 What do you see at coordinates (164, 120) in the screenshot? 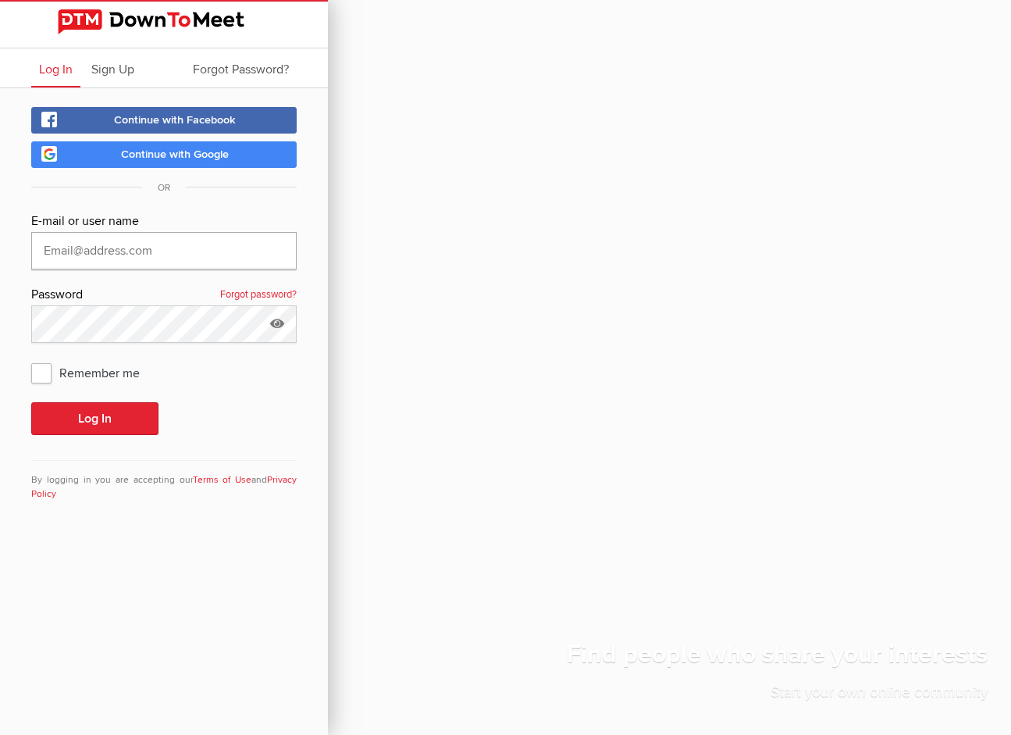
I see `a: Continue with Facebook` at bounding box center [164, 120].